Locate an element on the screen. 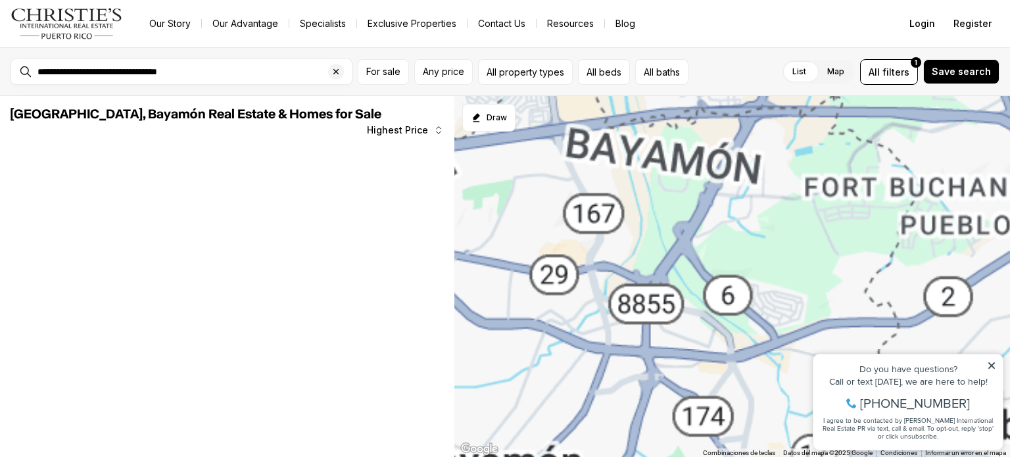  span: Highest Price is located at coordinates (397, 130).